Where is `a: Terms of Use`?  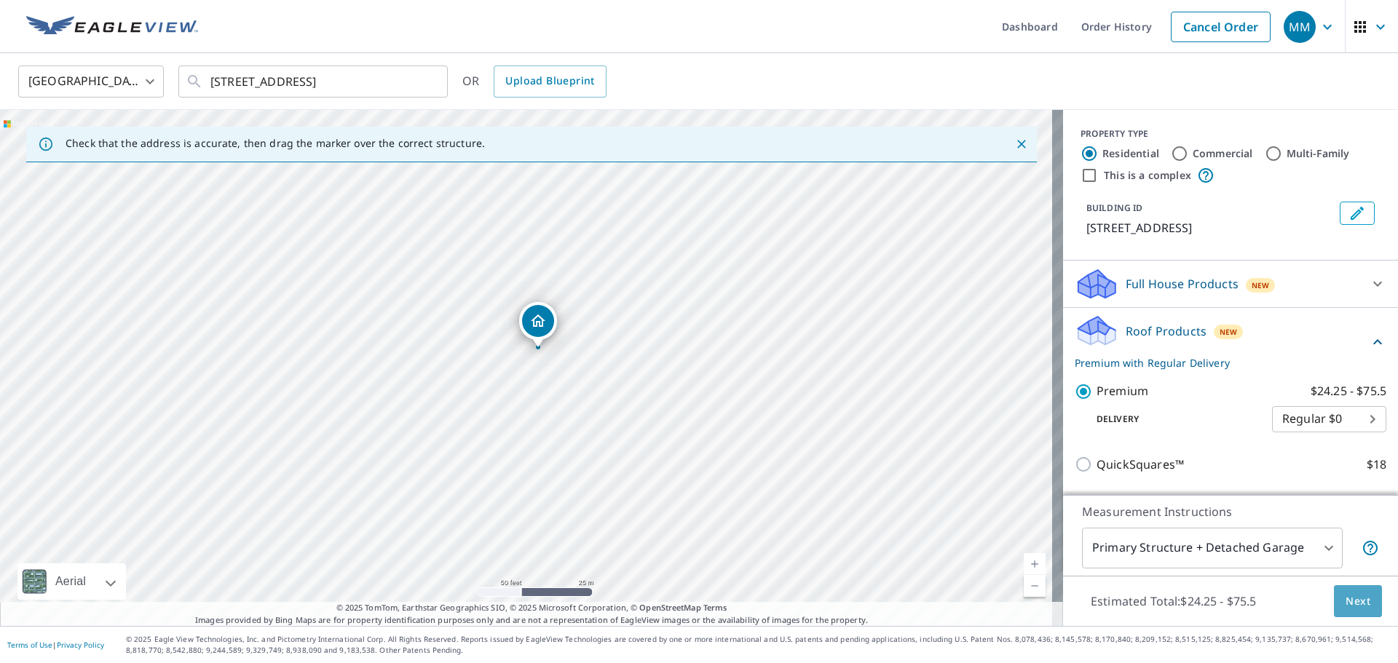
a: Terms of Use is located at coordinates (30, 645).